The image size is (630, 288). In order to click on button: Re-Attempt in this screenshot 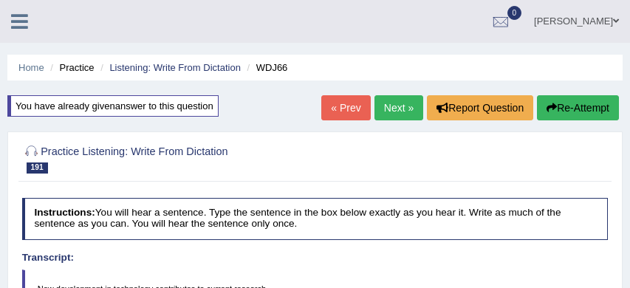, I will do `click(578, 108)`.